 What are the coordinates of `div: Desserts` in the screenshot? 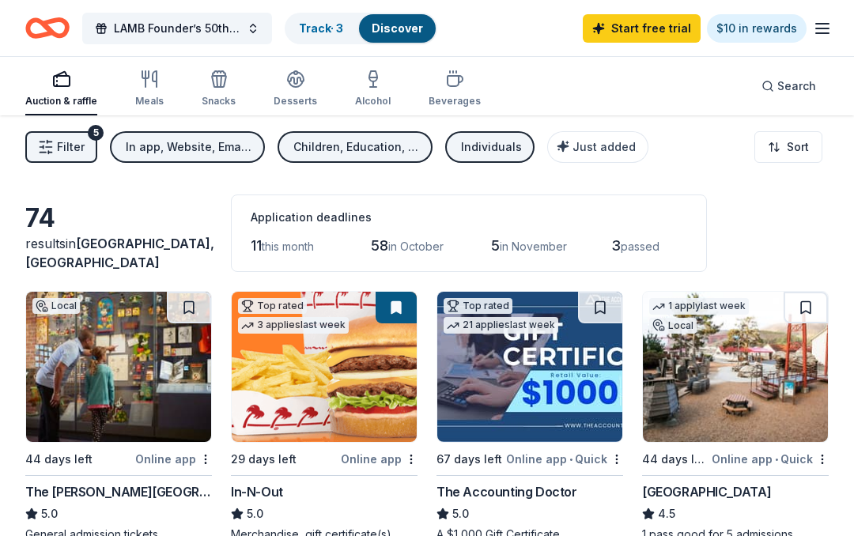 It's located at (295, 101).